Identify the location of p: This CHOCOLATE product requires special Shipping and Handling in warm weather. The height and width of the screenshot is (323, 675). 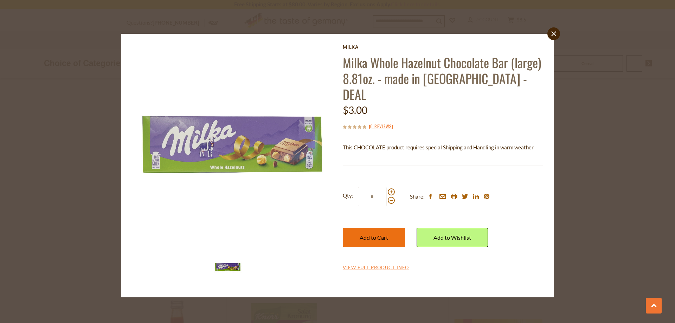
(443, 147).